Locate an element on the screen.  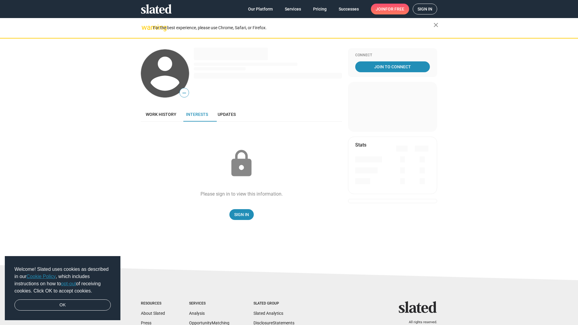
a: Services is located at coordinates (293, 9).